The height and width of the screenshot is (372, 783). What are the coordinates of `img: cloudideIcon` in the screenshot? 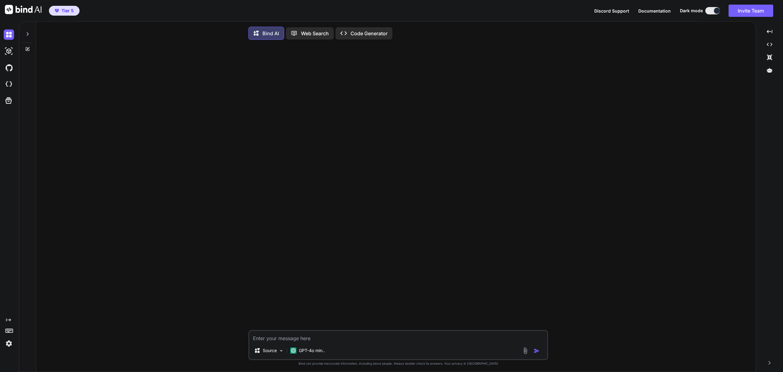 It's located at (9, 84).